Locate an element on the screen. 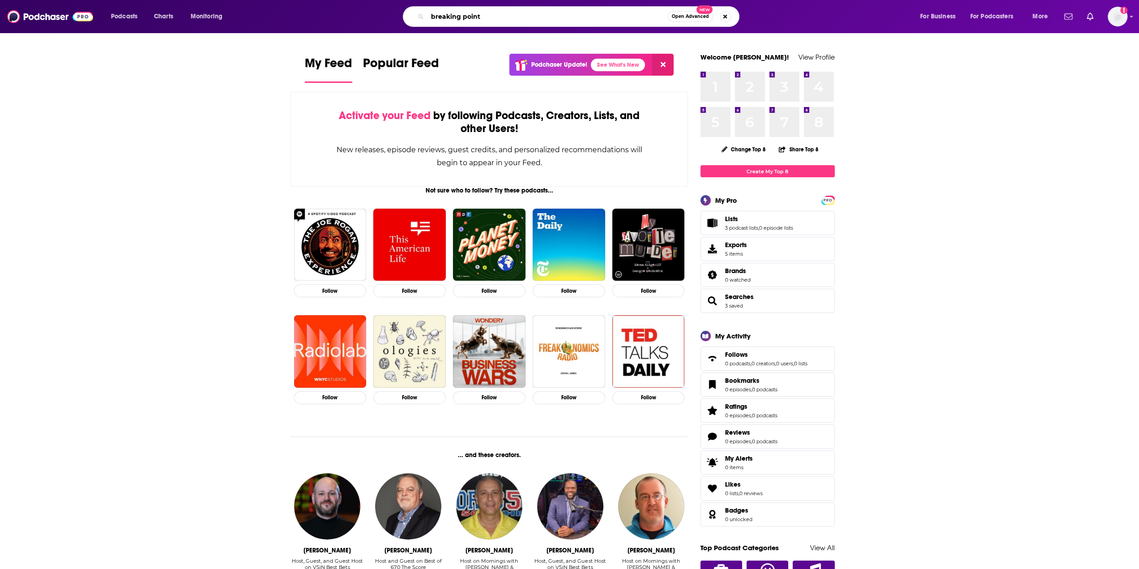  span: Popular Feed is located at coordinates (401, 66).